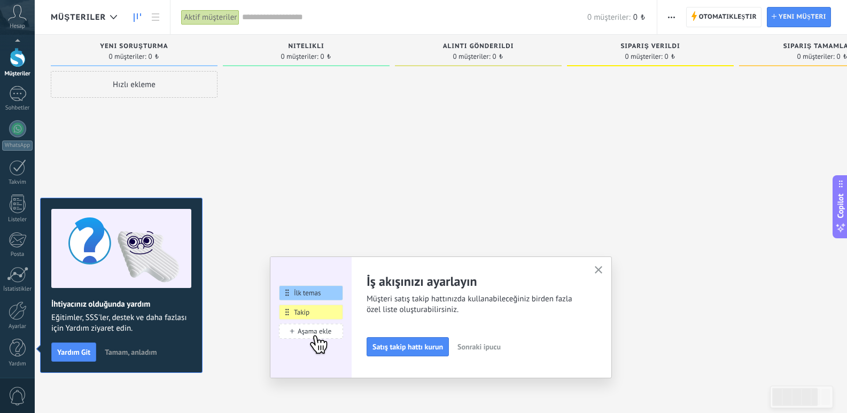  Describe the element at coordinates (17, 145) in the screenshot. I see `div: WhatsApp` at that location.